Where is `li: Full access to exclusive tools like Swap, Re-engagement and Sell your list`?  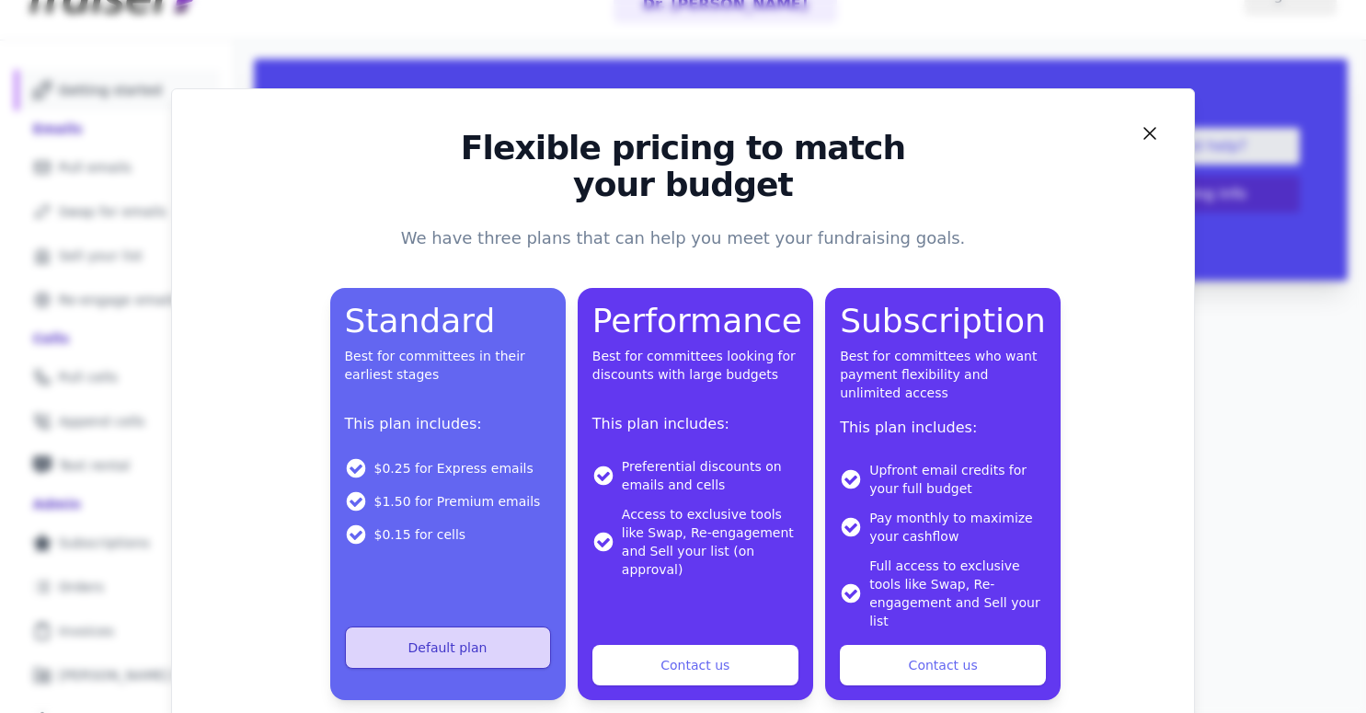 li: Full access to exclusive tools like Swap, Re-engagement and Sell your list is located at coordinates (943, 593).